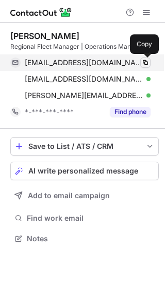  I want to click on div: Regional Fleet Manager | Operations Management, so click(84, 47).